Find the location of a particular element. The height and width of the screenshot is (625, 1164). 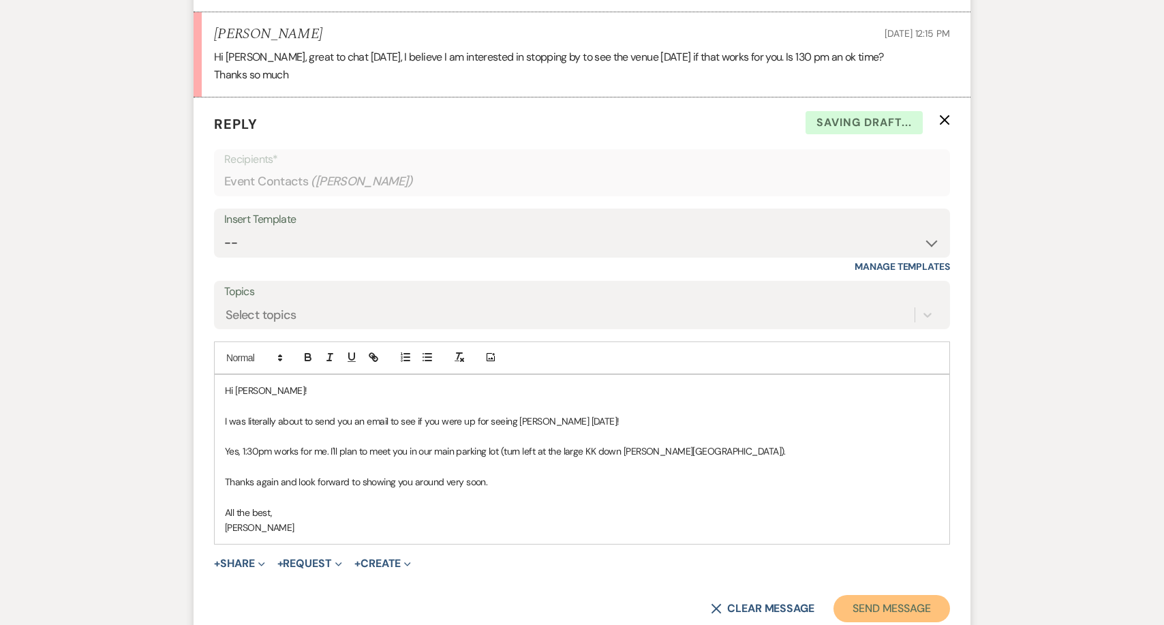

span: Reply is located at coordinates (236, 124).